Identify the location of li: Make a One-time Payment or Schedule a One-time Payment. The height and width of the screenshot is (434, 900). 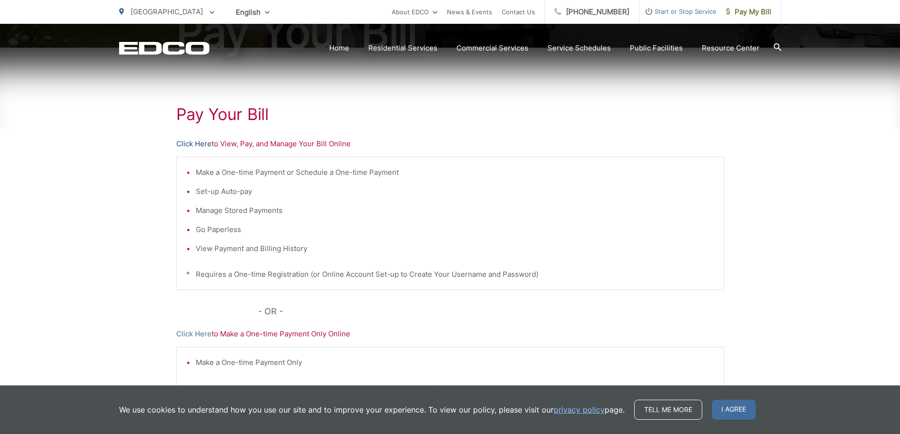
(455, 173).